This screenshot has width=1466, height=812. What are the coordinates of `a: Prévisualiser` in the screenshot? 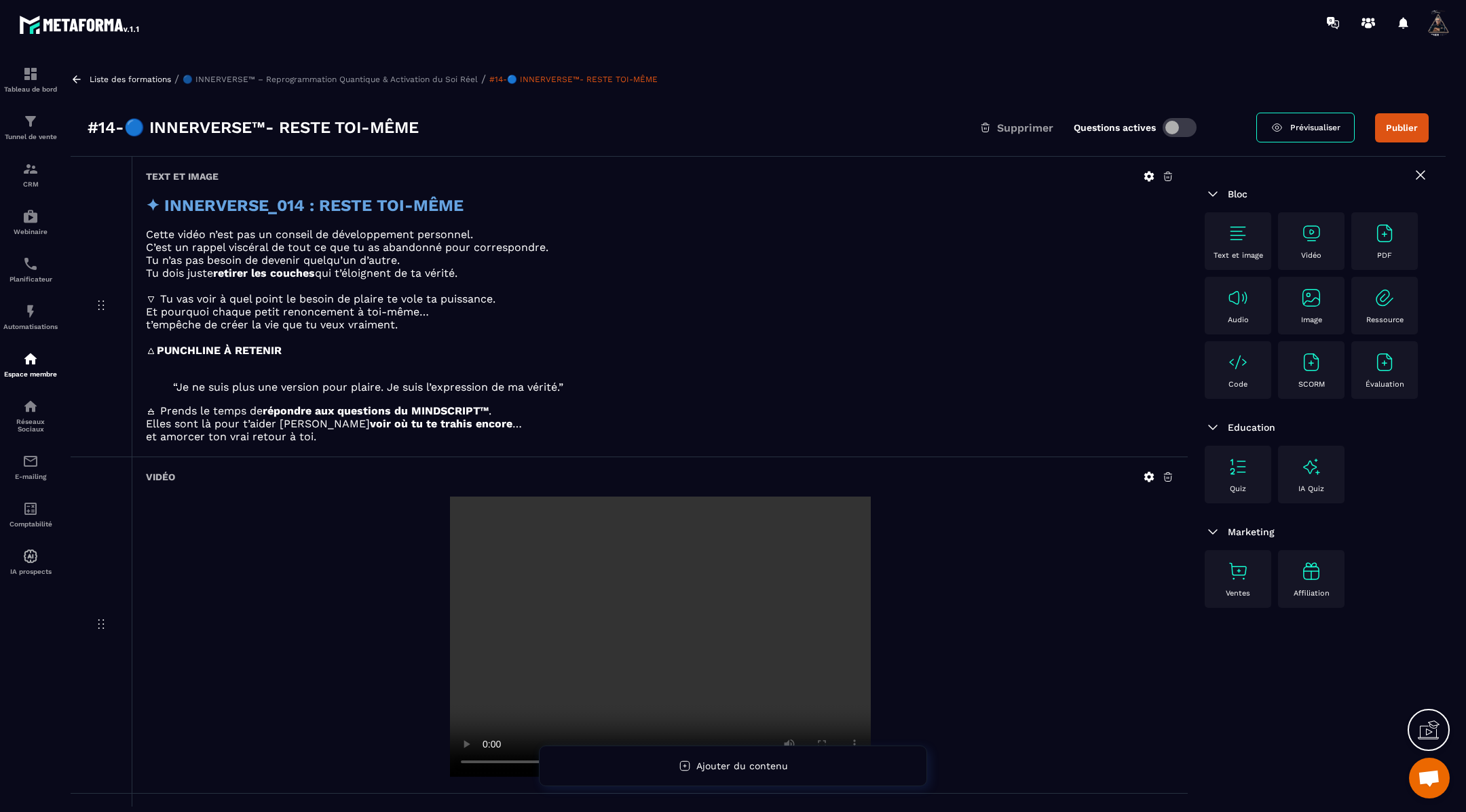 It's located at (1306, 128).